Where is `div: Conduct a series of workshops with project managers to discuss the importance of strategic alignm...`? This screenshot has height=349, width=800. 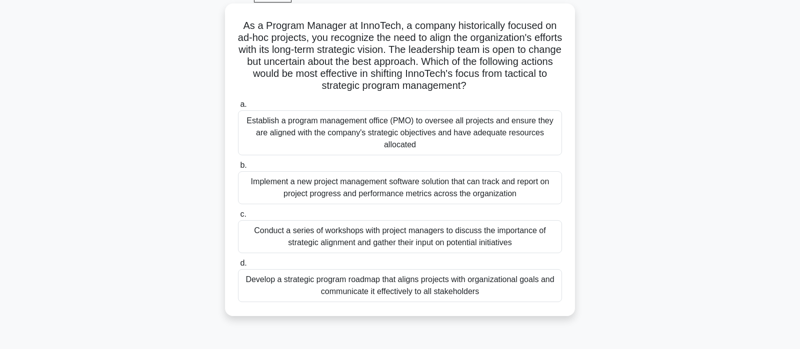 div: Conduct a series of workshops with project managers to discuss the importance of strategic alignm... is located at coordinates (400, 237).